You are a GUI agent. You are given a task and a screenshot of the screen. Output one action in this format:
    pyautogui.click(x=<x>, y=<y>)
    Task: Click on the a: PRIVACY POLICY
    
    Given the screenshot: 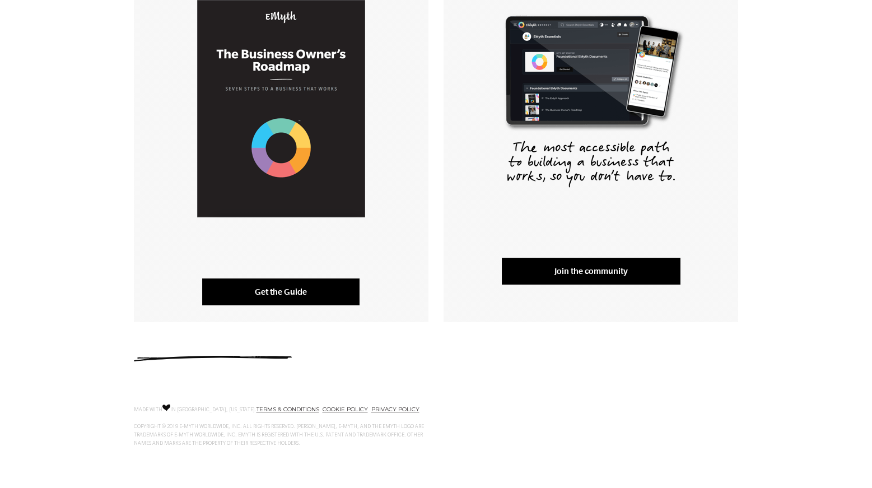 What is the action you would take?
    pyautogui.click(x=396, y=409)
    